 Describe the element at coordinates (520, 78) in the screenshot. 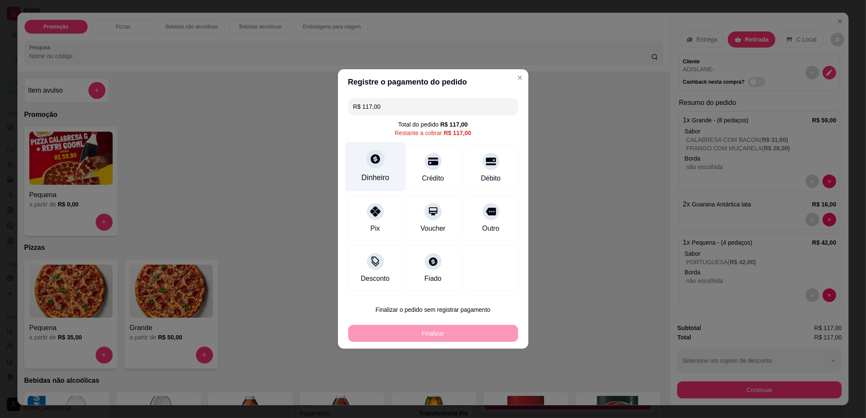

I see `button: Close` at that location.